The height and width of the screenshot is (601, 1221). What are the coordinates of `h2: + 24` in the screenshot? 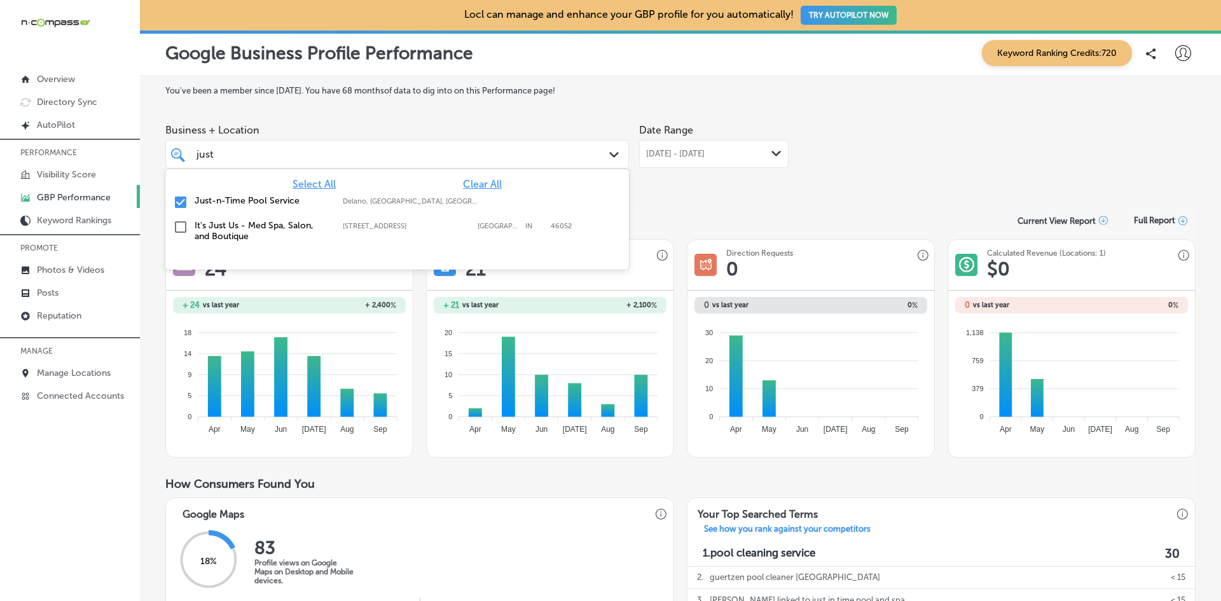 It's located at (191, 305).